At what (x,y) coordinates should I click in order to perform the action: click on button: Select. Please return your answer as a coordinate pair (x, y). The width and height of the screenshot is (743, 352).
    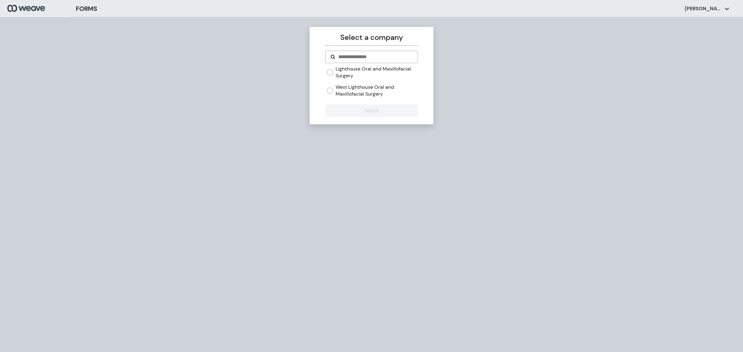
    Looking at the image, I should click on (371, 111).